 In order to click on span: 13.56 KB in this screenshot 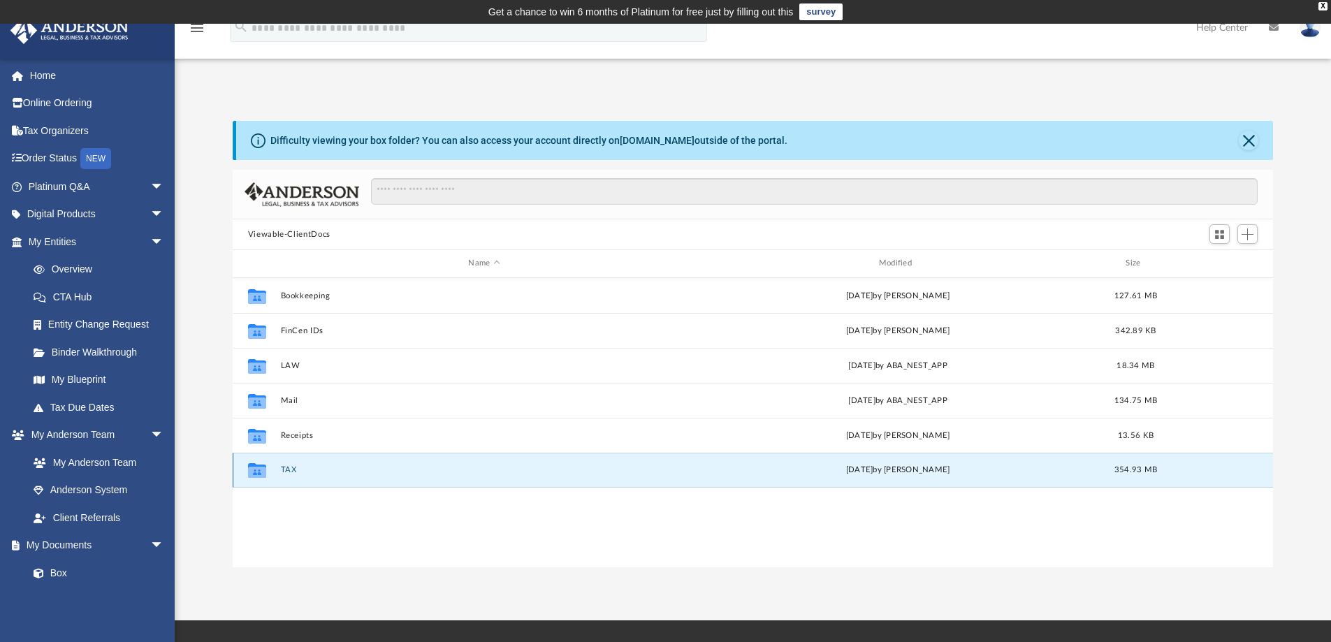, I will do `click(1135, 434)`.